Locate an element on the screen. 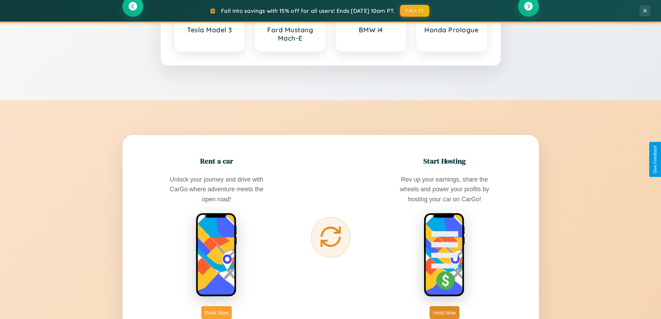  h2: Rent a car is located at coordinates (216, 161).